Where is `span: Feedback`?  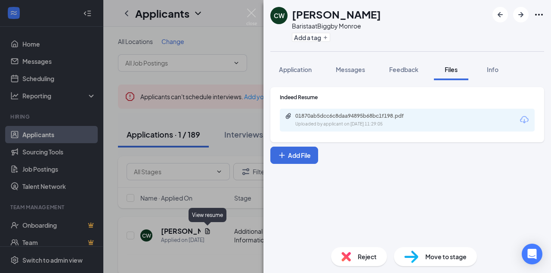 span: Feedback is located at coordinates (404, 69).